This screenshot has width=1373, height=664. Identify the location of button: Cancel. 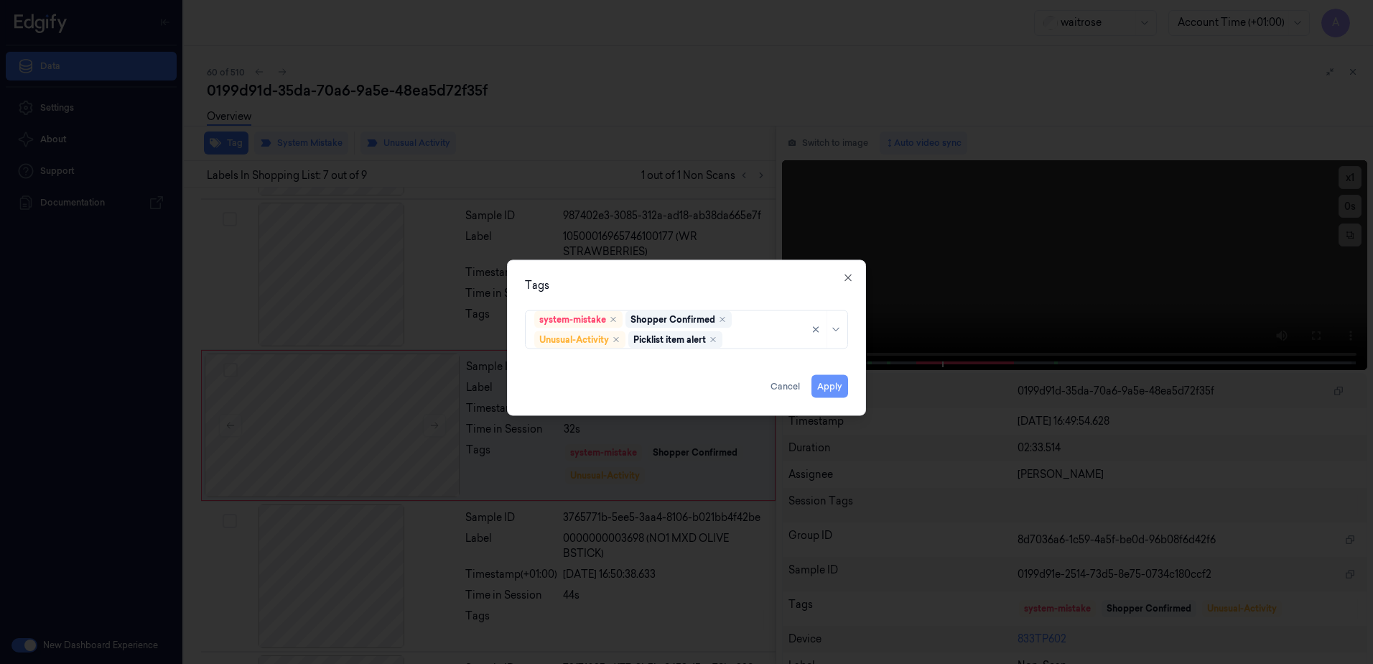
(785, 386).